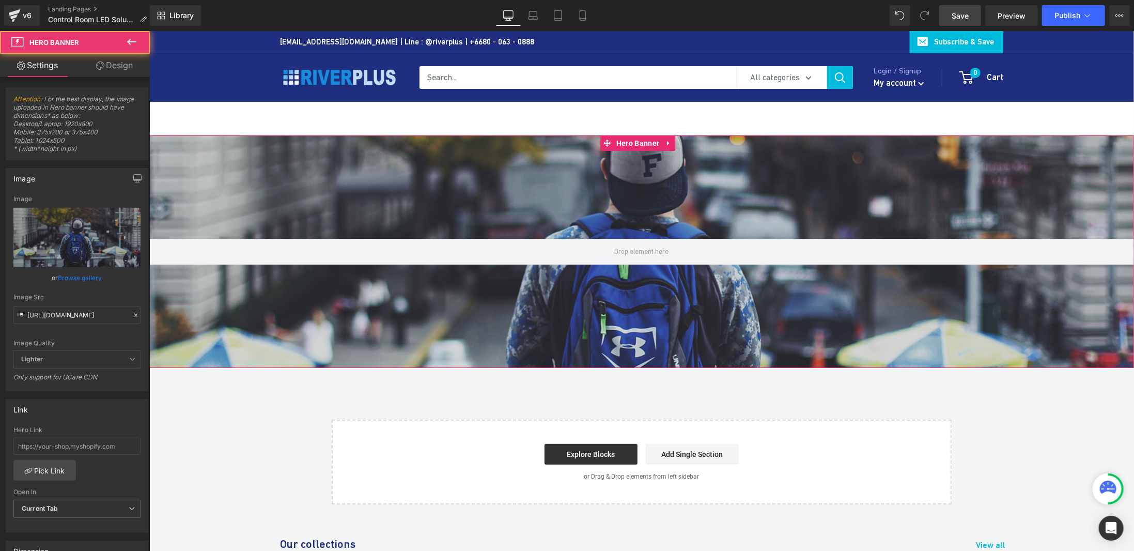  I want to click on div: Image Src, so click(77, 297).